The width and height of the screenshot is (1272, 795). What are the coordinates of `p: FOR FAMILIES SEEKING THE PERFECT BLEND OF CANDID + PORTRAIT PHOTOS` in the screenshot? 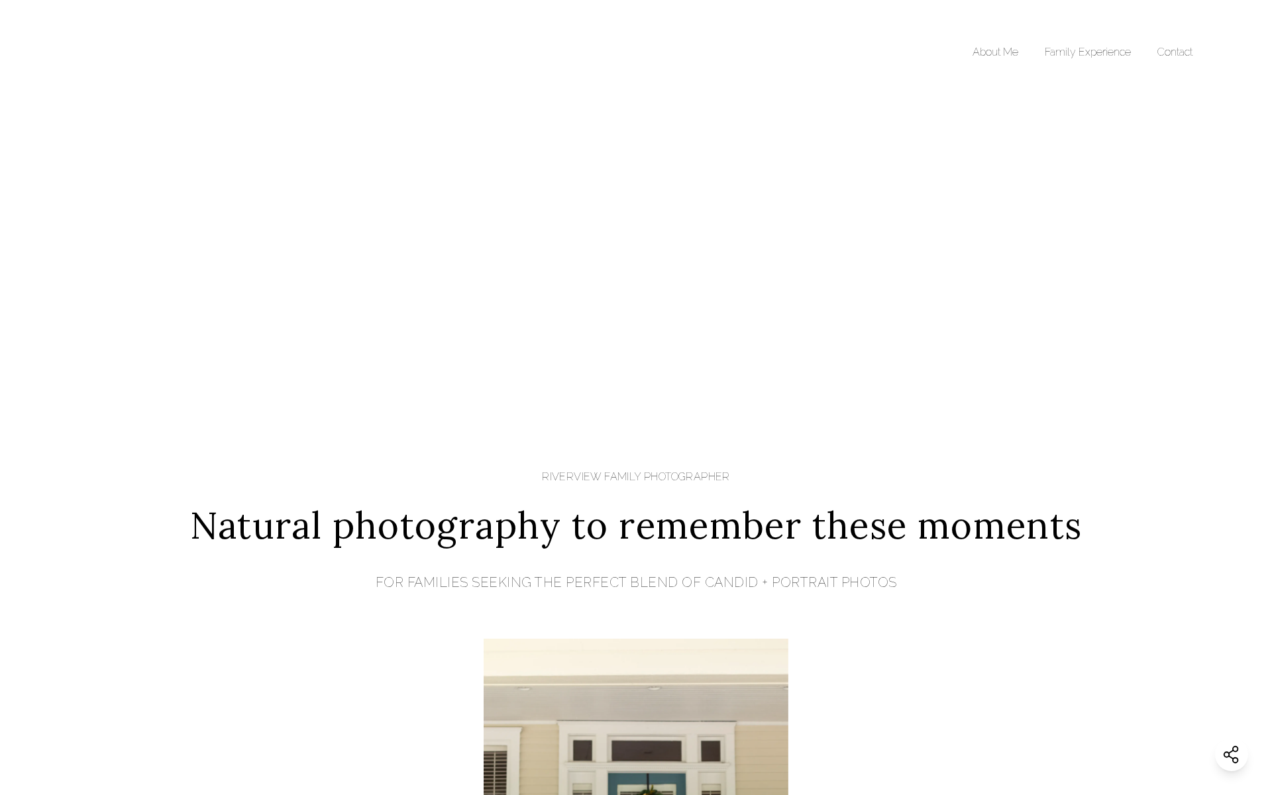 It's located at (636, 582).